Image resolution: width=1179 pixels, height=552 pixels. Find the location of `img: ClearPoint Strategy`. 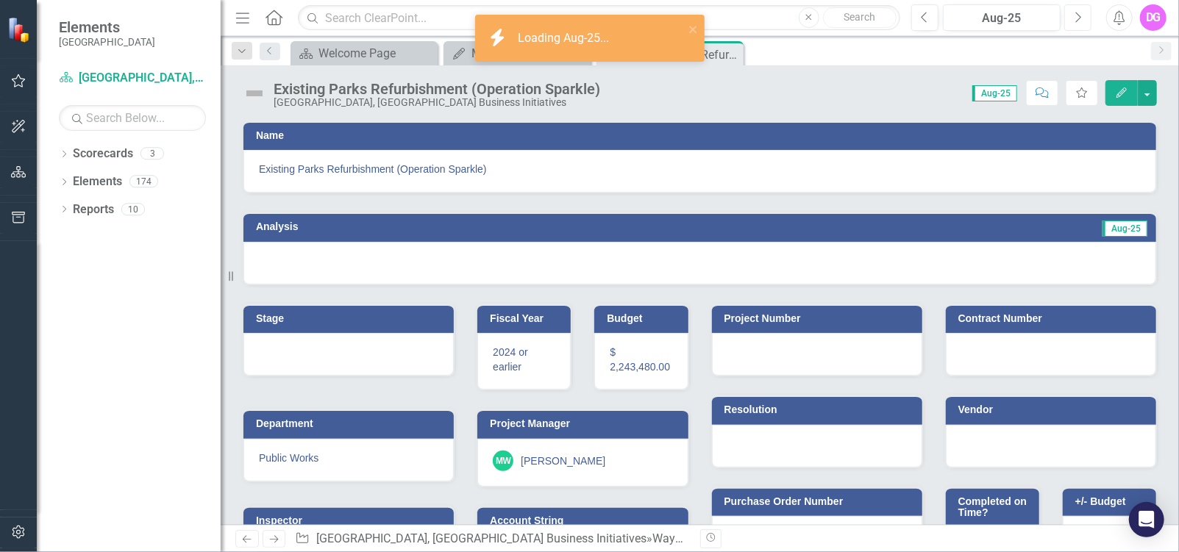

img: ClearPoint Strategy is located at coordinates (20, 29).